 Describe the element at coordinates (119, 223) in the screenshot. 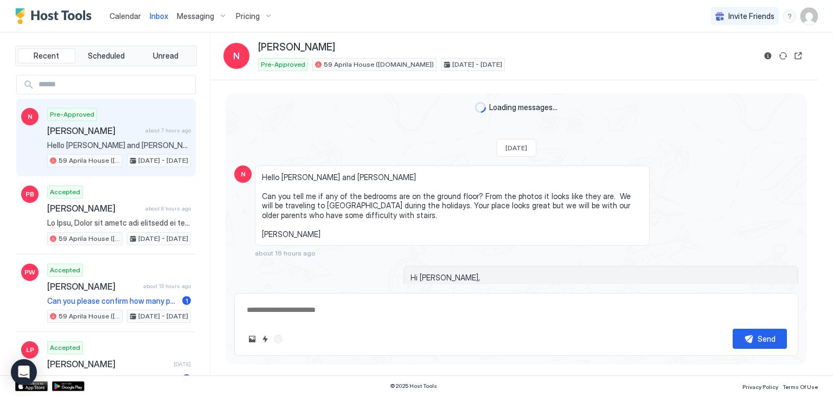

I see `span: Lo Ipsu, Dolor sit ametc adi elitsedd ei temp in utl etdo. Magn ali enim admin-ve quisnos: Exe ul...` at that location.